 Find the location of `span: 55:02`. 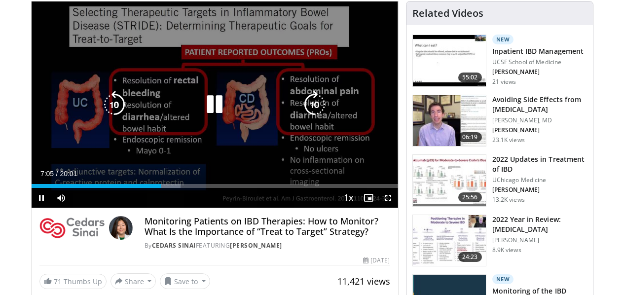

span: 55:02 is located at coordinates (470, 77).